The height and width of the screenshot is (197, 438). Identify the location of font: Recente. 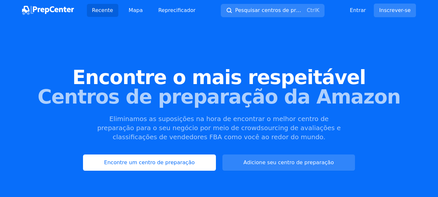
(102, 10).